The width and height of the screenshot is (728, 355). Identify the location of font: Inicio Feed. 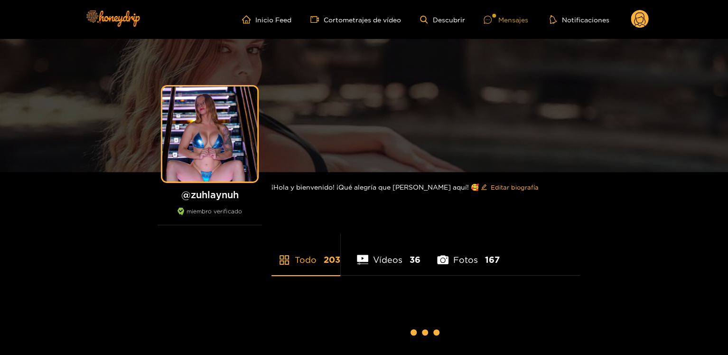
(273, 19).